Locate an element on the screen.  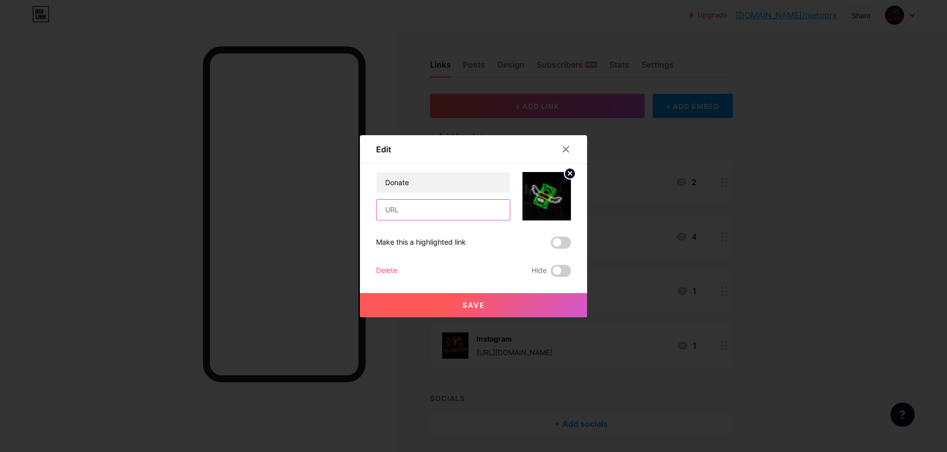
input: Title is located at coordinates (443, 183).